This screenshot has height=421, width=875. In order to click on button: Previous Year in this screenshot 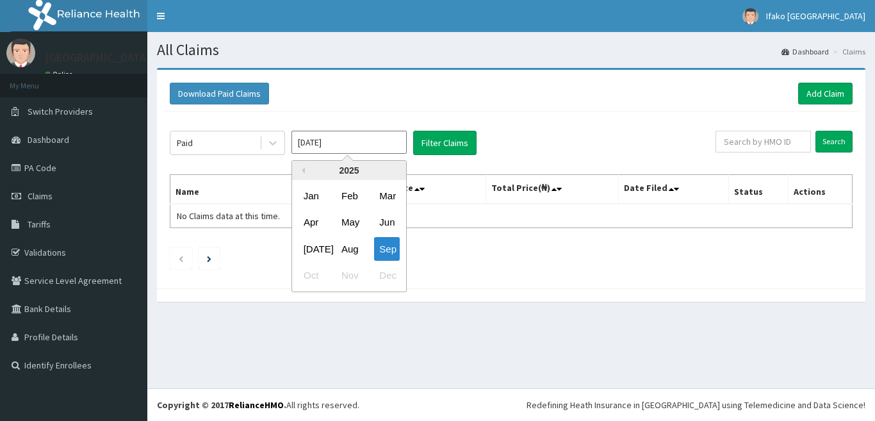, I will do `click(302, 170)`.